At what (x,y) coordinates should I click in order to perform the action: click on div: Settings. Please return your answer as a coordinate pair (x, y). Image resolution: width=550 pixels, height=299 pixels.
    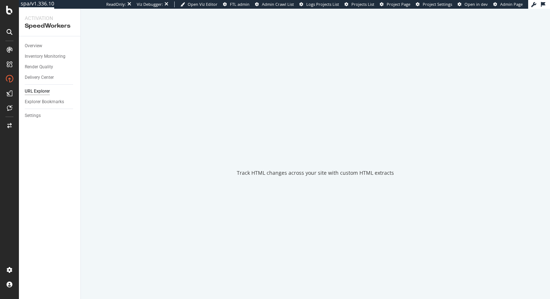
    Looking at the image, I should click on (33, 116).